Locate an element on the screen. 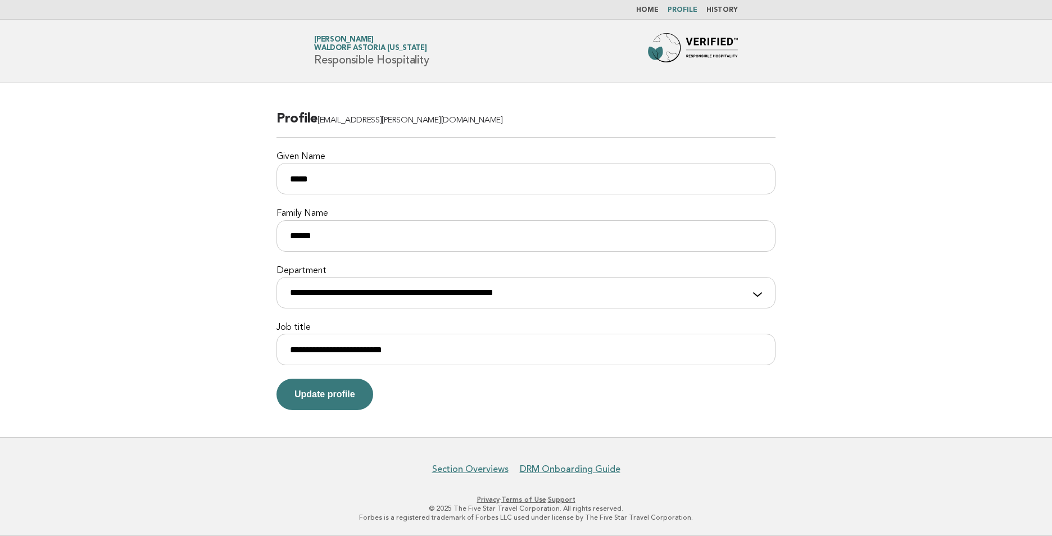 Image resolution: width=1052 pixels, height=536 pixels. a: Profile is located at coordinates (682, 10).